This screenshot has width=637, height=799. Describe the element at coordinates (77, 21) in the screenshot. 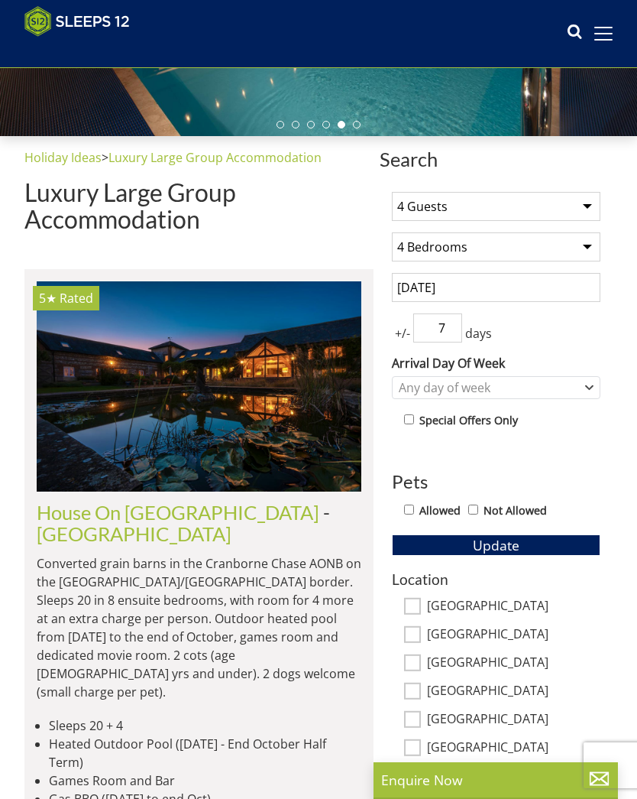

I see `img: Sleeps 12` at that location.